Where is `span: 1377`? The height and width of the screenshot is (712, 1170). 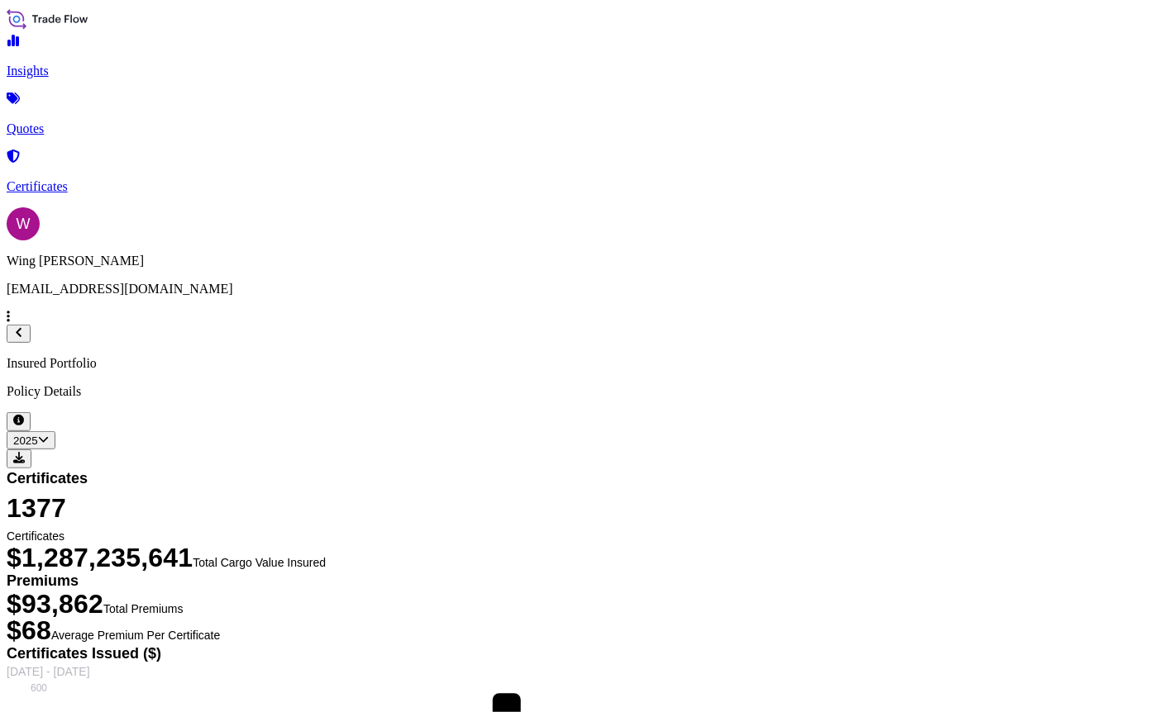 span: 1377 is located at coordinates (584, 508).